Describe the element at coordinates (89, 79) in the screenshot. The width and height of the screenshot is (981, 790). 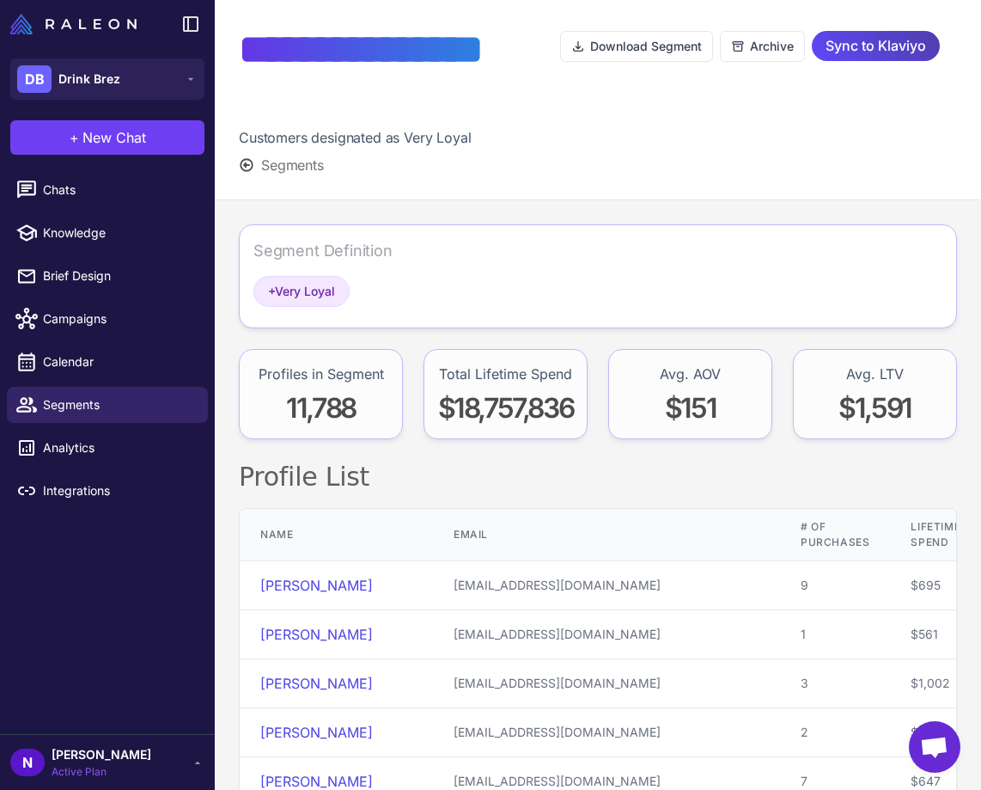
I see `span: Drink Brez` at that location.